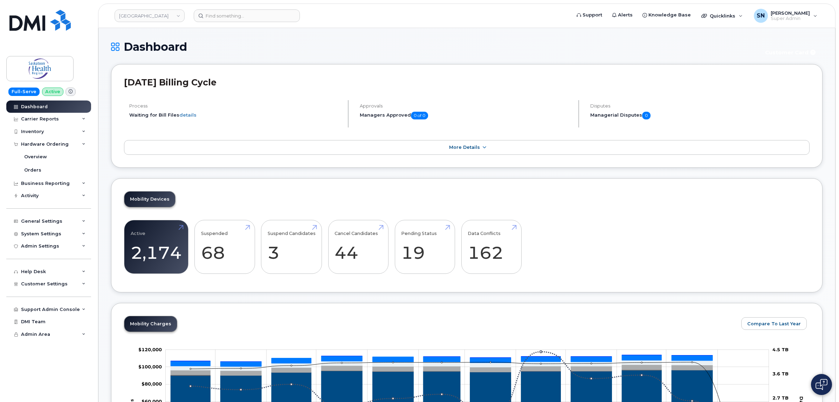 The image size is (839, 402). What do you see at coordinates (466, 106) in the screenshot?
I see `h4: Approvals` at bounding box center [466, 106].